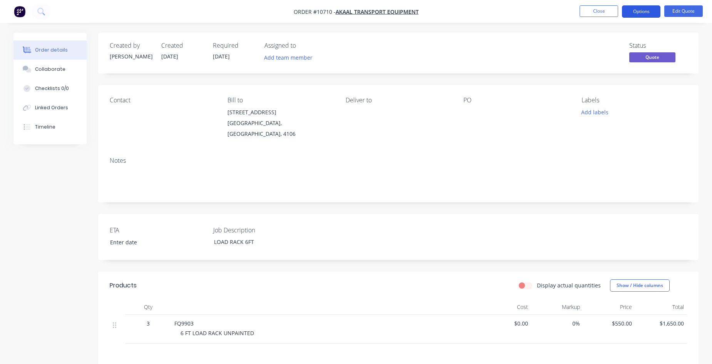 The width and height of the screenshot is (712, 364). Describe the element at coordinates (569, 285) in the screenshot. I see `label: Display actual quantities` at that location.